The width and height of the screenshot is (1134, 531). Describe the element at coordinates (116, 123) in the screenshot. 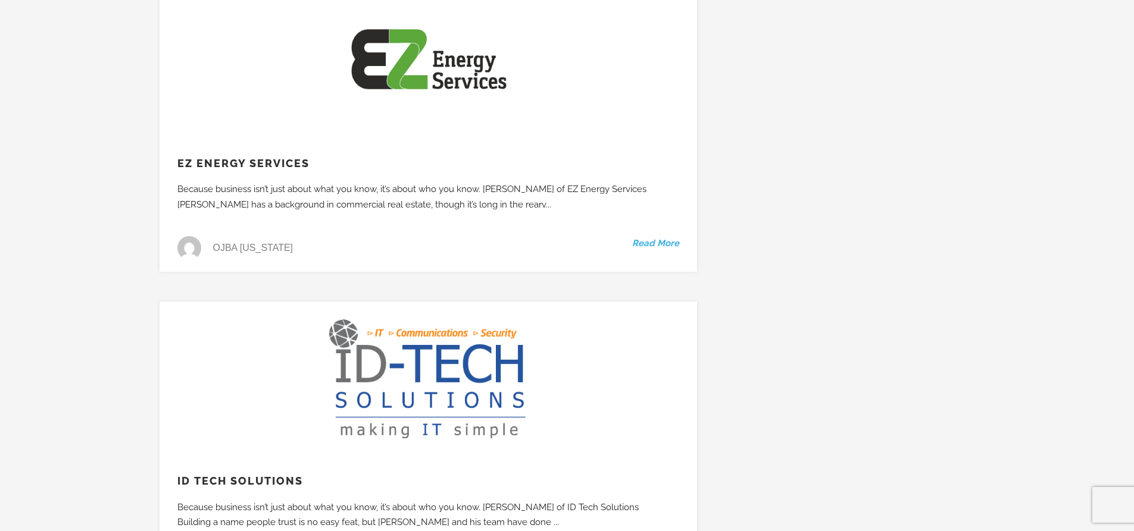

I see `input: Enter your last name` at that location.